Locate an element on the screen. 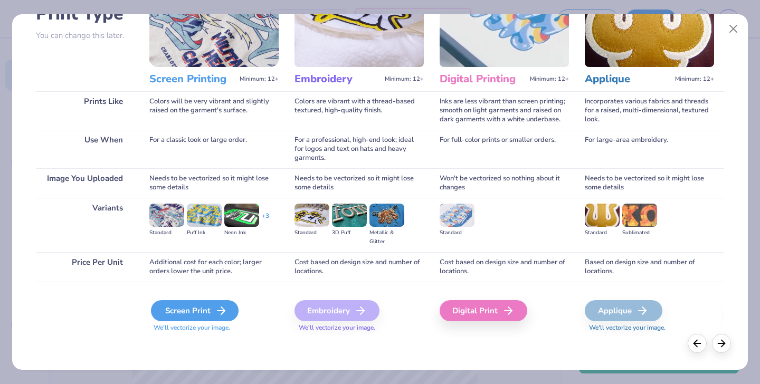  div: Embroidery is located at coordinates (337, 311).